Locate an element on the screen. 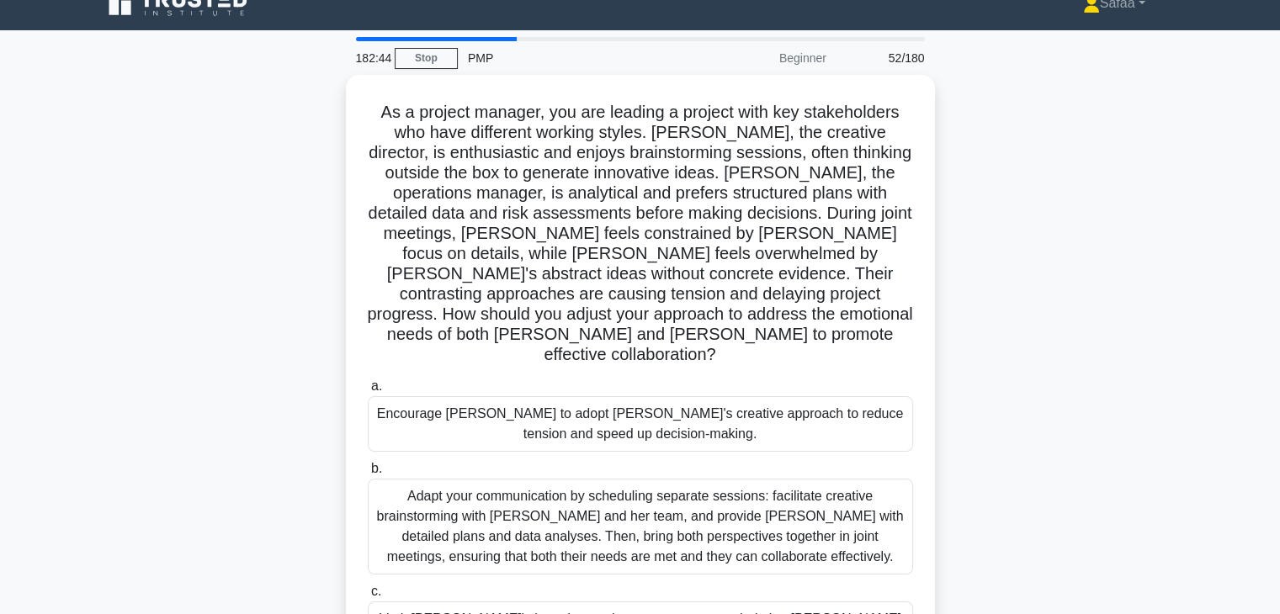 The image size is (1280, 614). span: c. is located at coordinates (376, 591).